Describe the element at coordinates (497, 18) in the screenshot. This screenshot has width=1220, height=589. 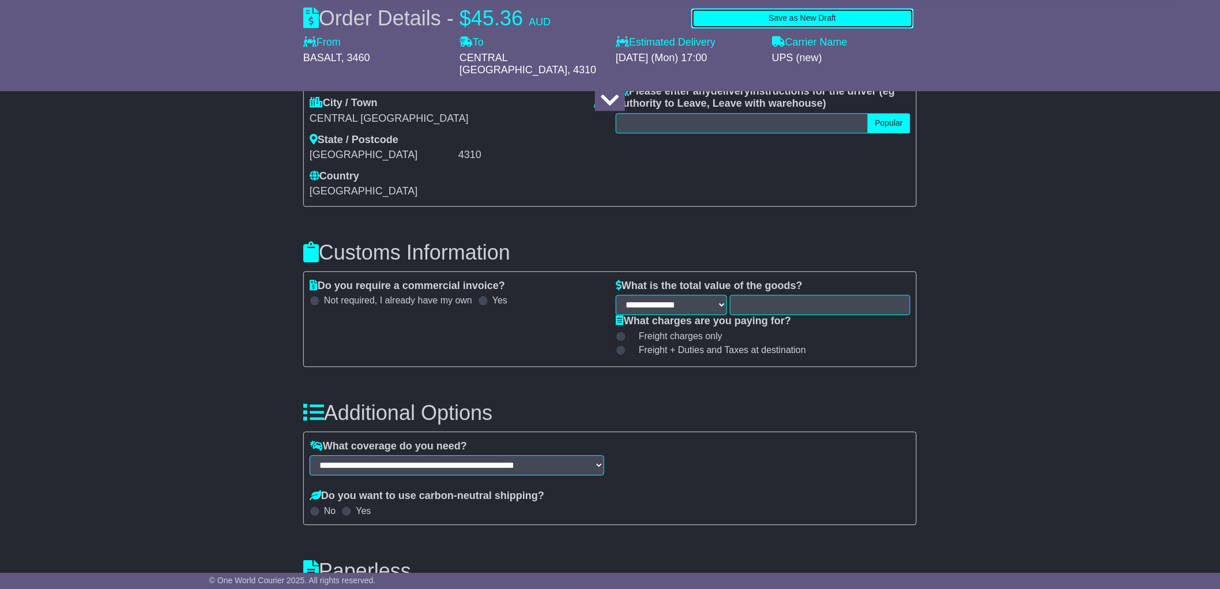
I see `span: 45.36` at that location.